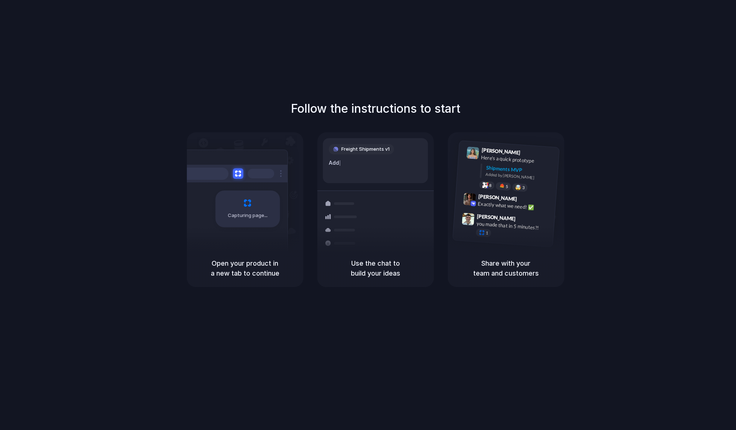  Describe the element at coordinates (245, 268) in the screenshot. I see `h5: Open your product in a new tab to continue` at that location.